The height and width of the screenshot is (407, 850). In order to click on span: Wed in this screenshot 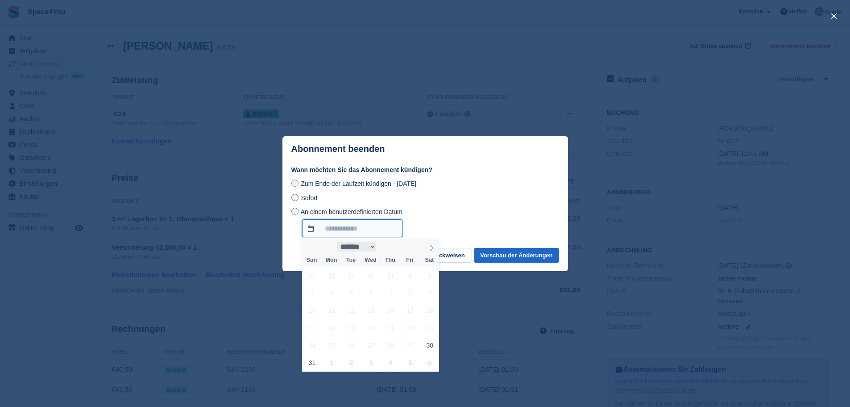, I will do `click(370, 260)`.